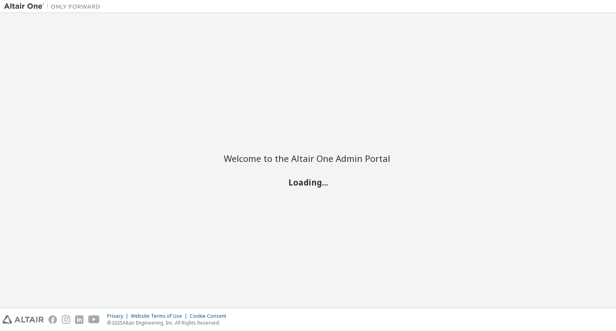 Image resolution: width=616 pixels, height=331 pixels. I want to click on h2: Loading..., so click(308, 182).